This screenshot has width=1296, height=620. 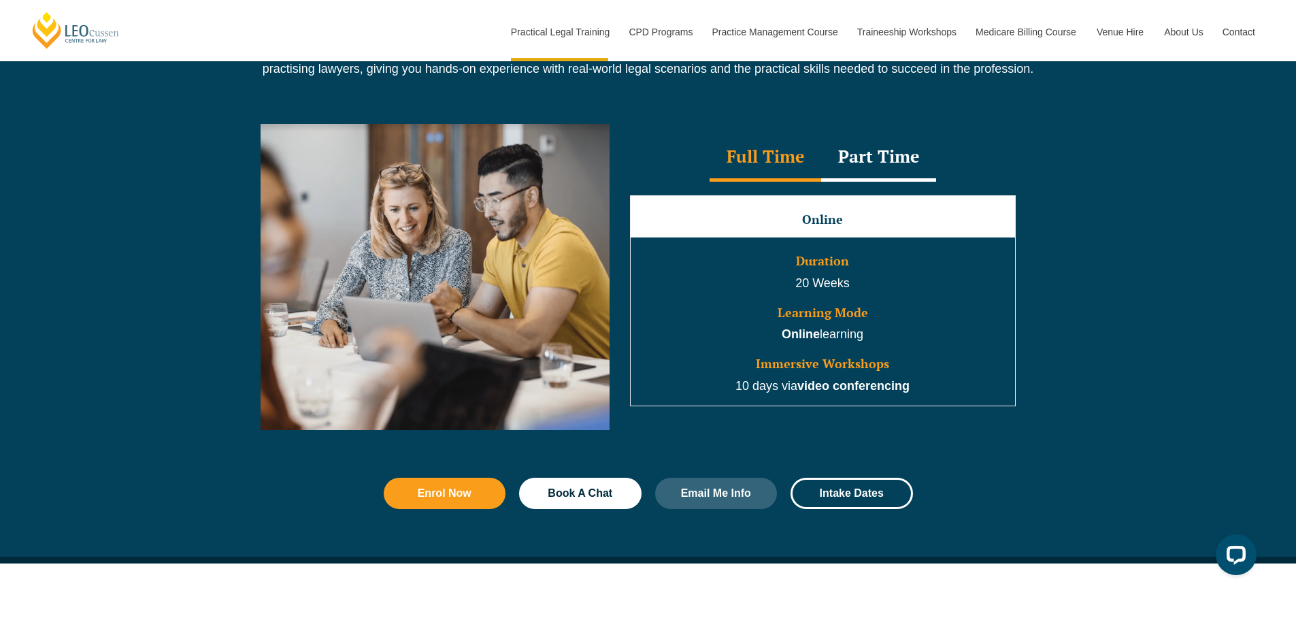 What do you see at coordinates (852, 493) in the screenshot?
I see `a: Intake Dates` at bounding box center [852, 493].